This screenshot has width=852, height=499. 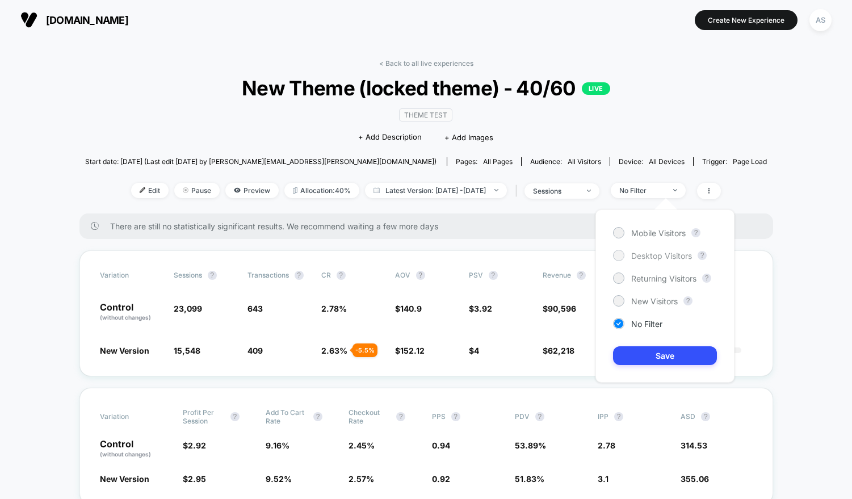 I want to click on span: all devices, so click(x=666, y=161).